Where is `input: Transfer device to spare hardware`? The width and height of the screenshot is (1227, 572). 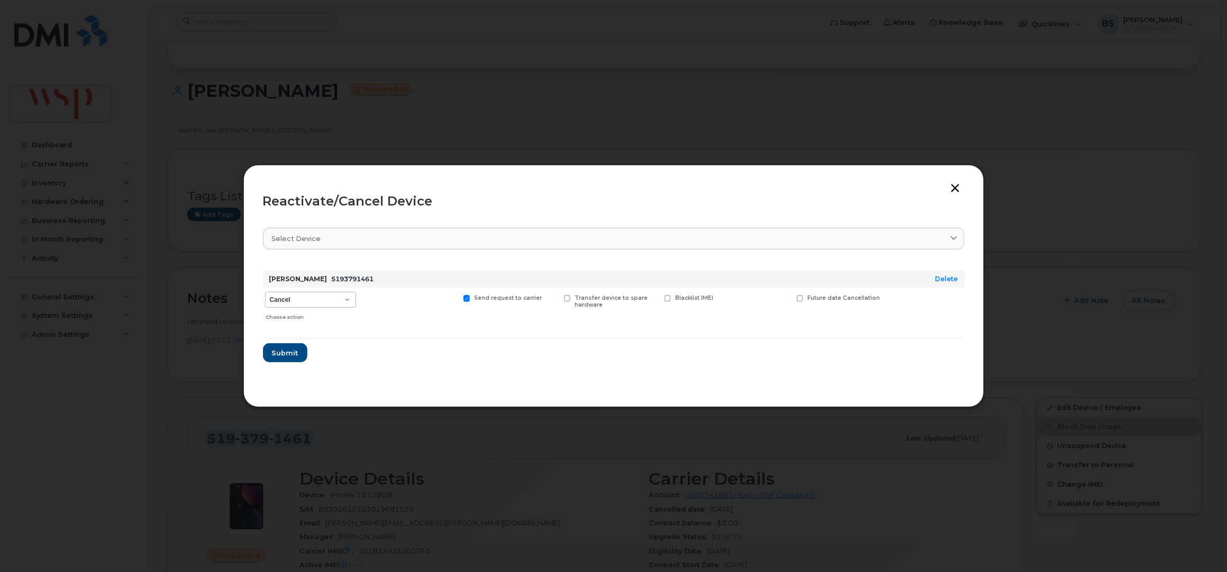 input: Transfer device to spare hardware is located at coordinates (554, 297).